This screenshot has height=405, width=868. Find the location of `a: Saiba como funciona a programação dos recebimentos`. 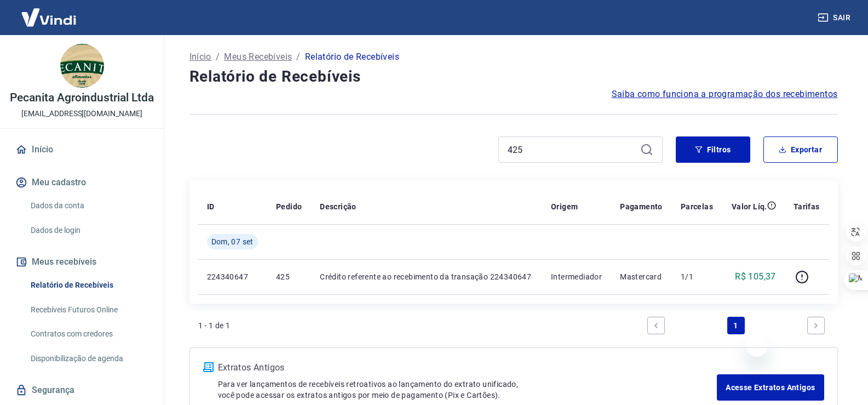

a: Saiba como funciona a programação dos recebimentos is located at coordinates (724, 94).